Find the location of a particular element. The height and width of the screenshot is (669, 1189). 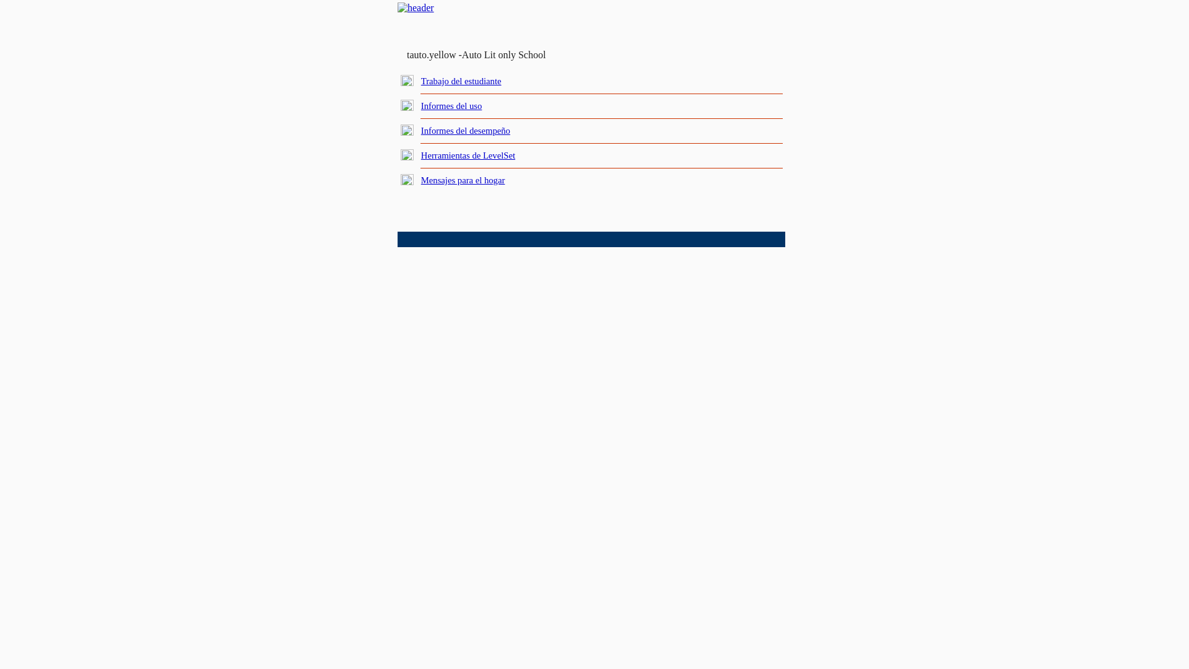

nobr: Auto Lit only School is located at coordinates (504, 54).